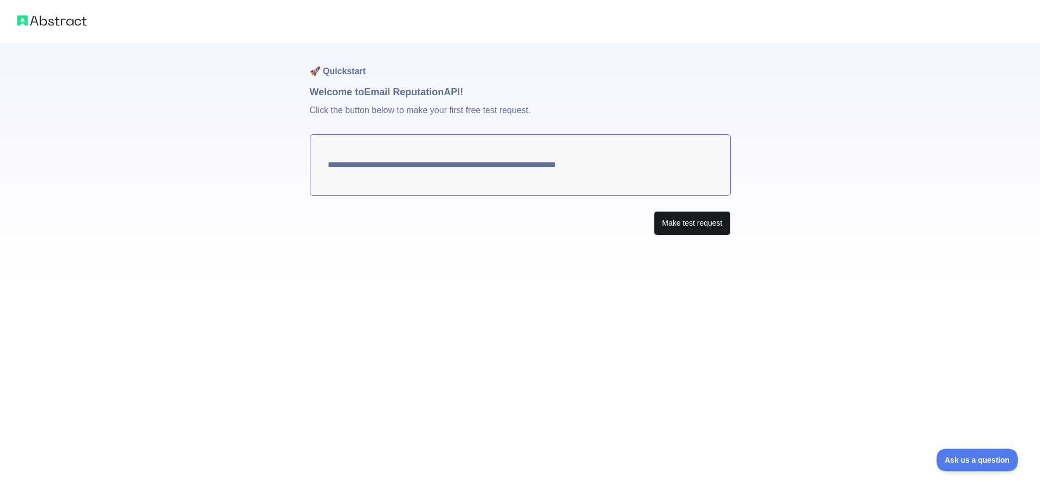 The image size is (1040, 493). What do you see at coordinates (692, 223) in the screenshot?
I see `button: Make test request` at bounding box center [692, 223].